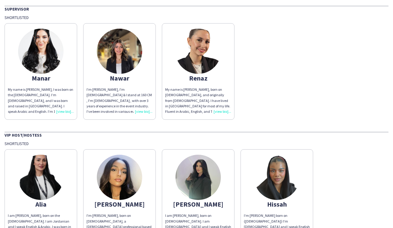  Describe the element at coordinates (119, 51) in the screenshot. I see `img: thumb-5fe4c9c4-c4ea-4142-82bd-73c40865bd87.jpg` at that location.